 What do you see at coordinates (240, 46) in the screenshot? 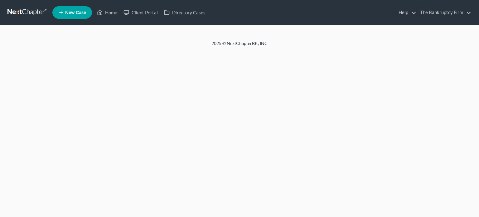
I see `div: 2025 © NextChapterBK, INC` at bounding box center [240, 46].